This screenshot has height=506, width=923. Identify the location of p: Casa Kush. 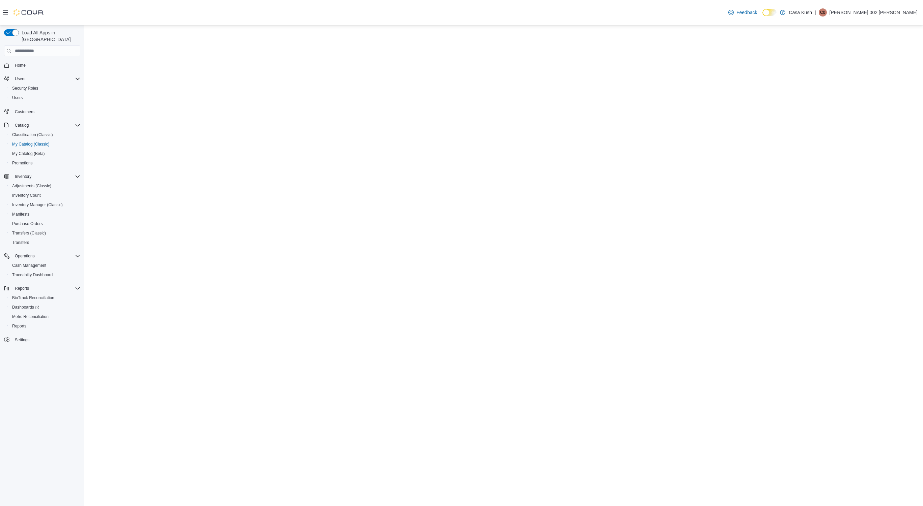
(800, 12).